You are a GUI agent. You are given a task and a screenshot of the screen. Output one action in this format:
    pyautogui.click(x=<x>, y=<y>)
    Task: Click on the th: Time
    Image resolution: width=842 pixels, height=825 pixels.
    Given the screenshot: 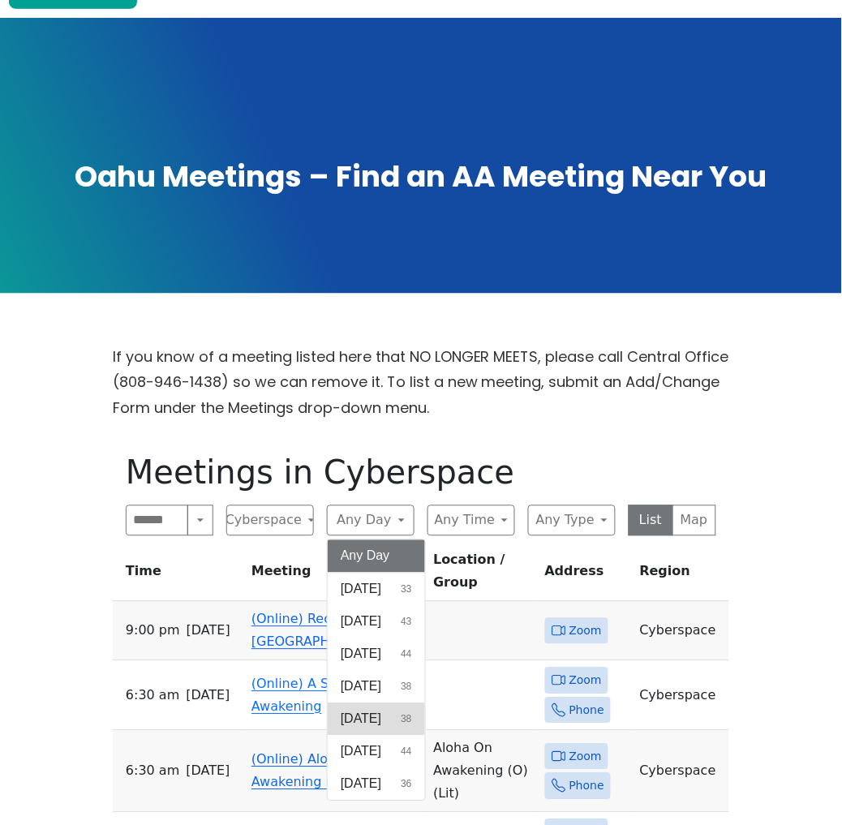 What is the action you would take?
    pyautogui.click(x=178, y=575)
    